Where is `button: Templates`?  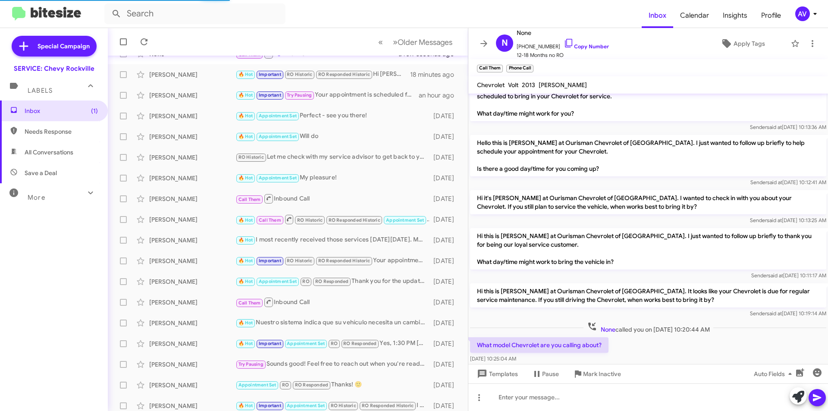 button: Templates is located at coordinates (497, 374).